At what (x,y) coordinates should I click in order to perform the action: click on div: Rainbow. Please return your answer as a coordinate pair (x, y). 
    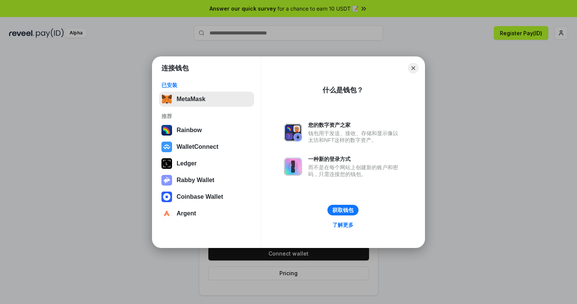
    Looking at the image, I should click on (189, 130).